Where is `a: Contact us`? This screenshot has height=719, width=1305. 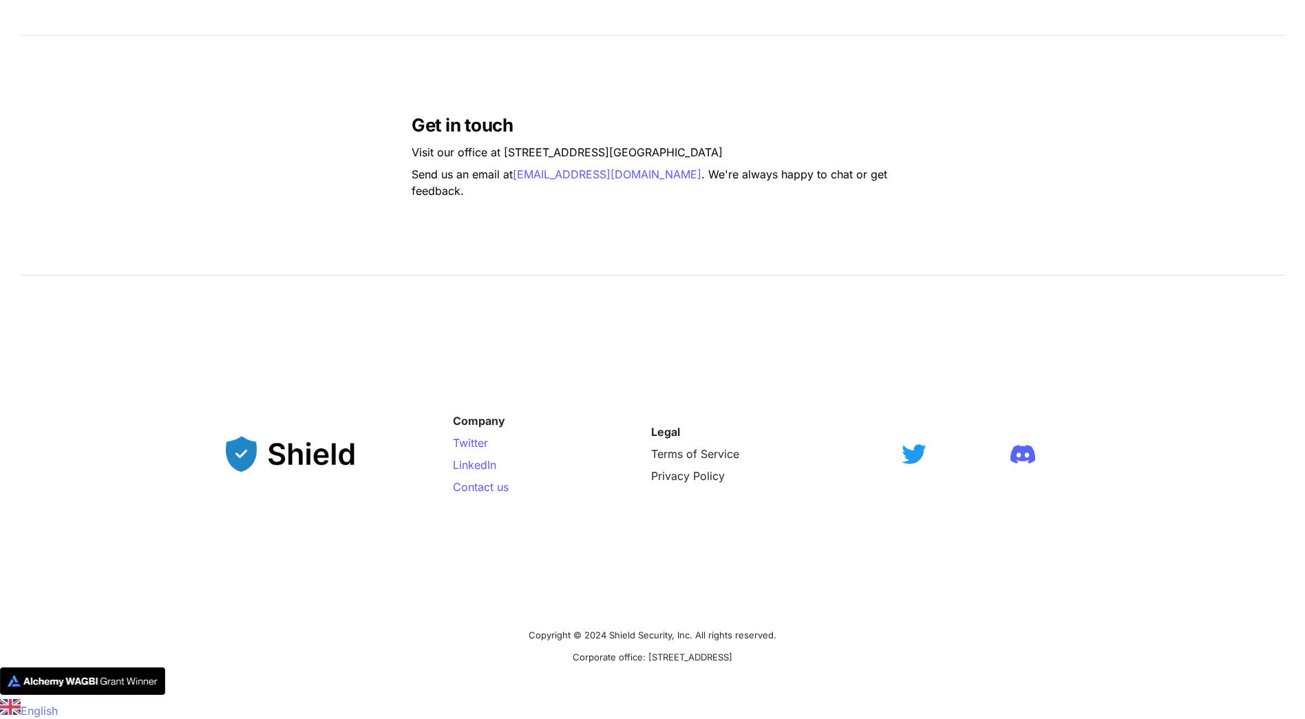 a: Contact us is located at coordinates (480, 487).